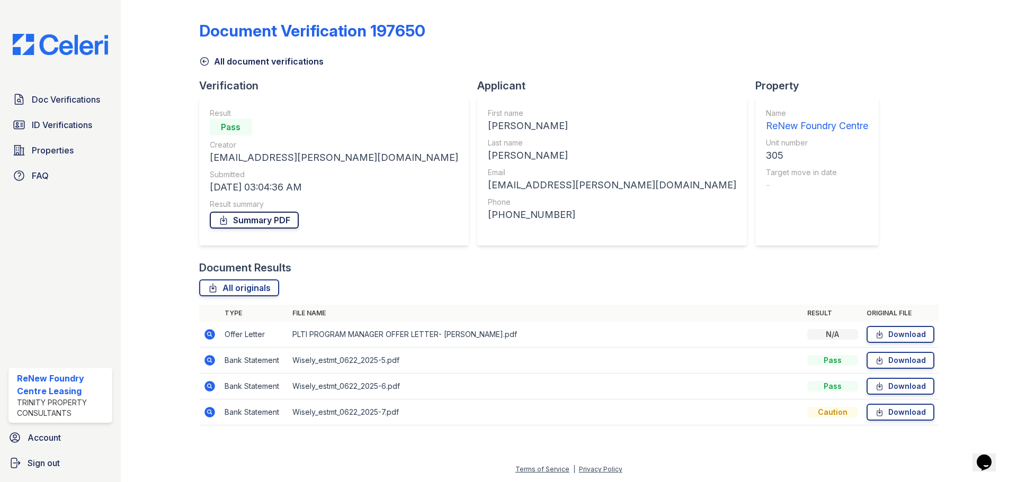 This screenshot has height=482, width=1017. What do you see at coordinates (334, 113) in the screenshot?
I see `div: Result` at bounding box center [334, 113].